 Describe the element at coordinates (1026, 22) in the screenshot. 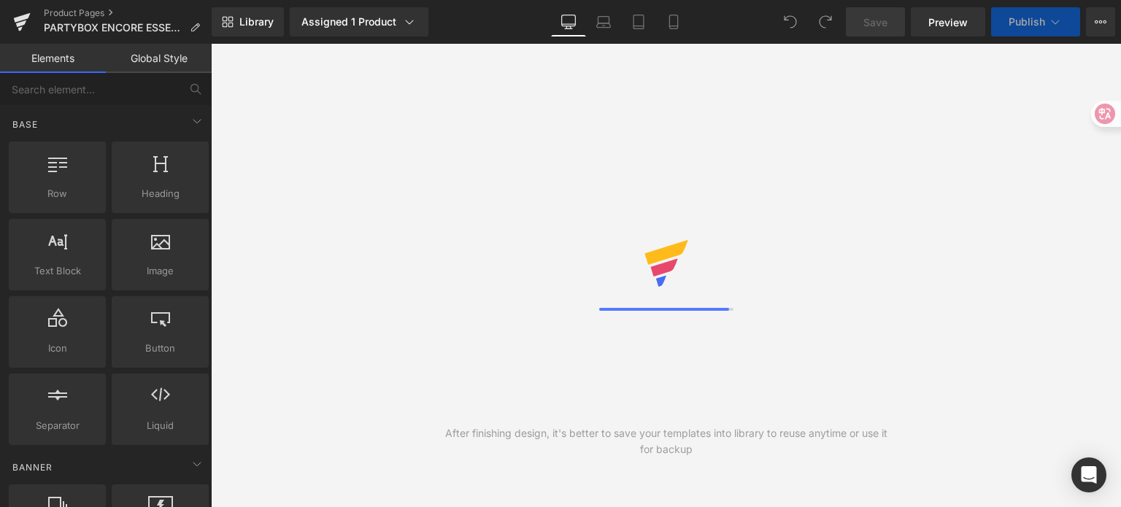

I see `span: Publish` at that location.